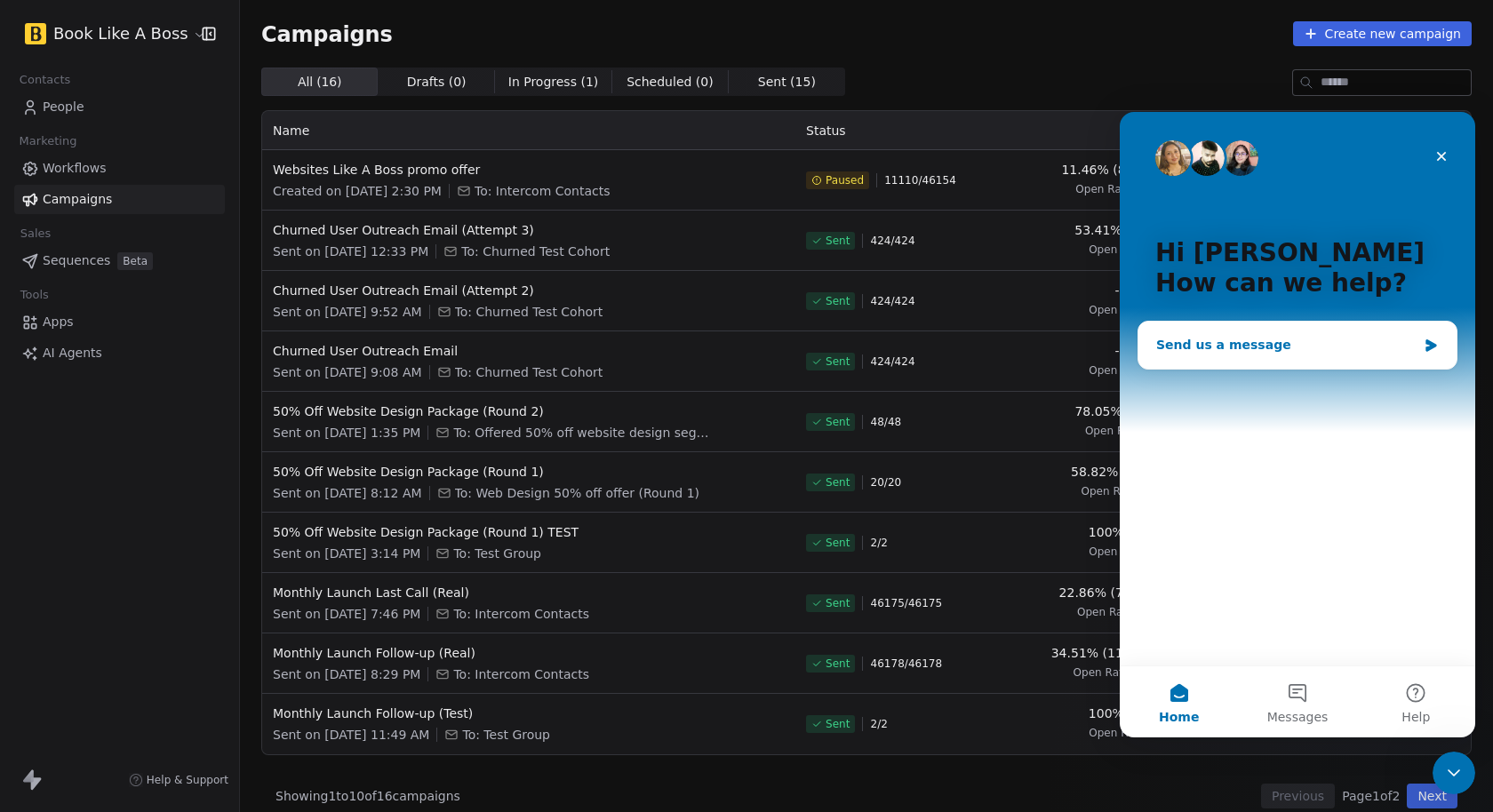 This screenshot has height=812, width=1493. What do you see at coordinates (885, 422) in the screenshot?
I see `span: 48 / 48` at bounding box center [885, 422].